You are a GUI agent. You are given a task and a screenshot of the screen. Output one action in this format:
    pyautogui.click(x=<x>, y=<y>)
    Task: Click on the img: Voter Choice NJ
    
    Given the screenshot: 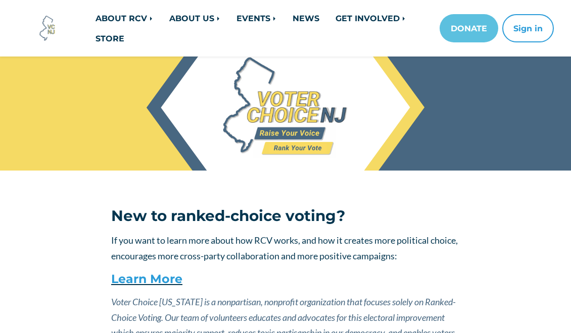 What is the action you would take?
    pyautogui.click(x=47, y=28)
    